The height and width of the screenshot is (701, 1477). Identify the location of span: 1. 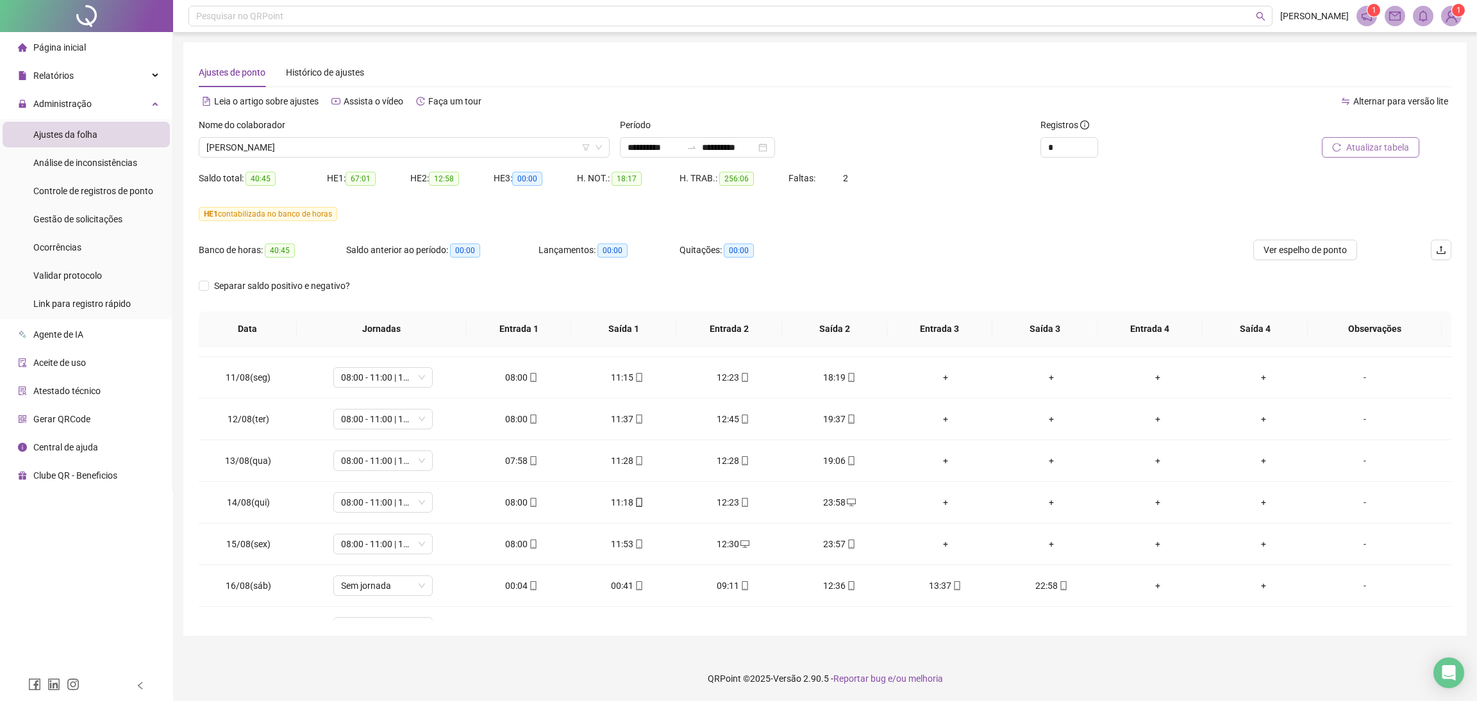
(1459, 10).